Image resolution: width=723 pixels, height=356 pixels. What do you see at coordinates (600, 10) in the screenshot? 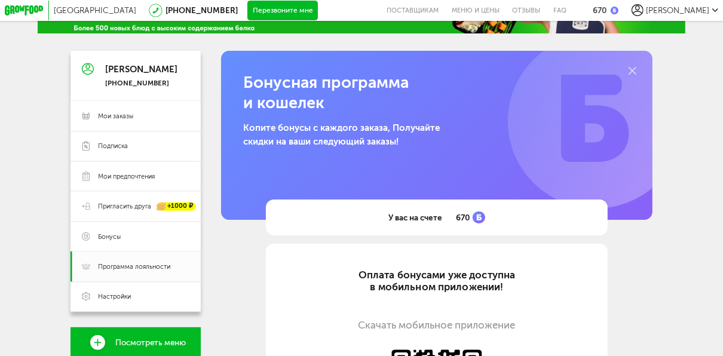
I see `div: 670` at bounding box center [600, 10].